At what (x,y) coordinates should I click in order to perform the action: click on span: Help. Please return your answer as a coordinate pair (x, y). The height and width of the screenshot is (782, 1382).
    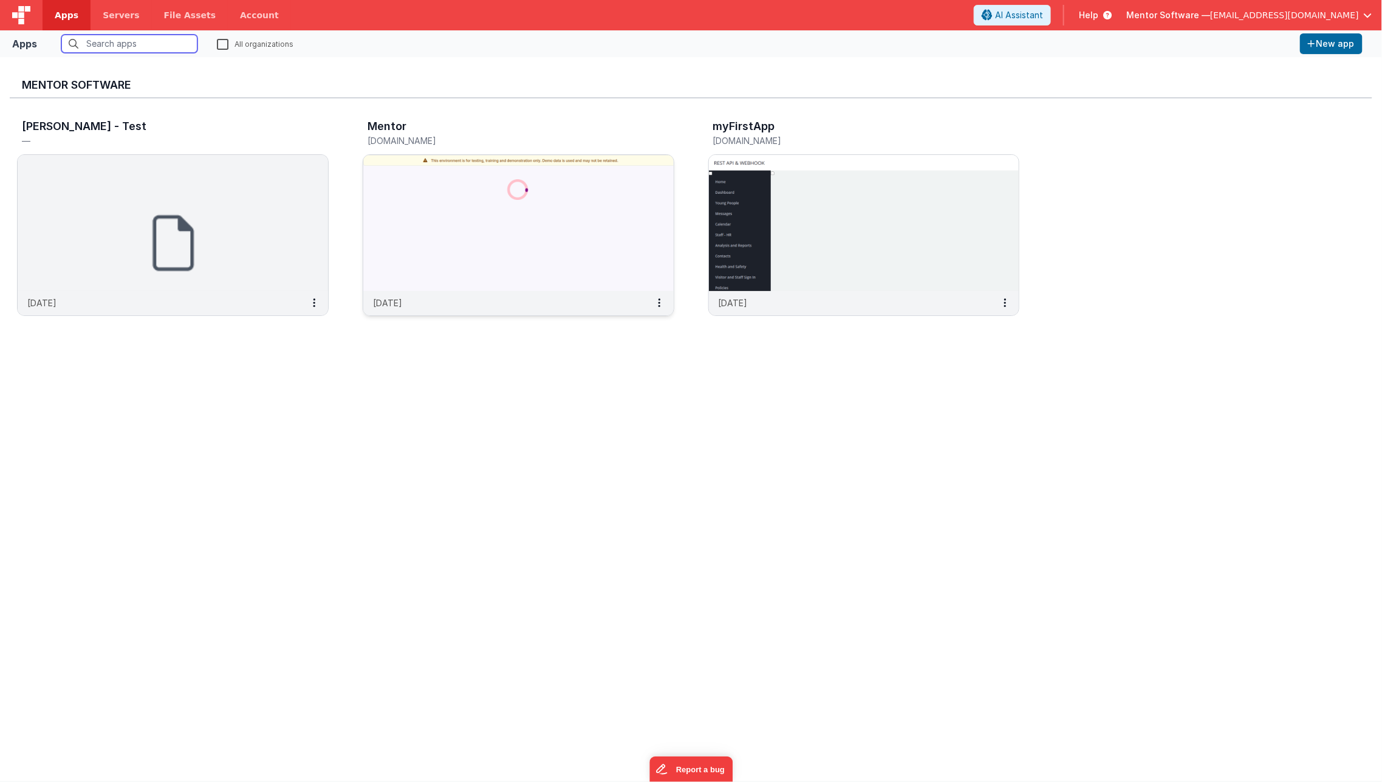
    Looking at the image, I should click on (1088, 15).